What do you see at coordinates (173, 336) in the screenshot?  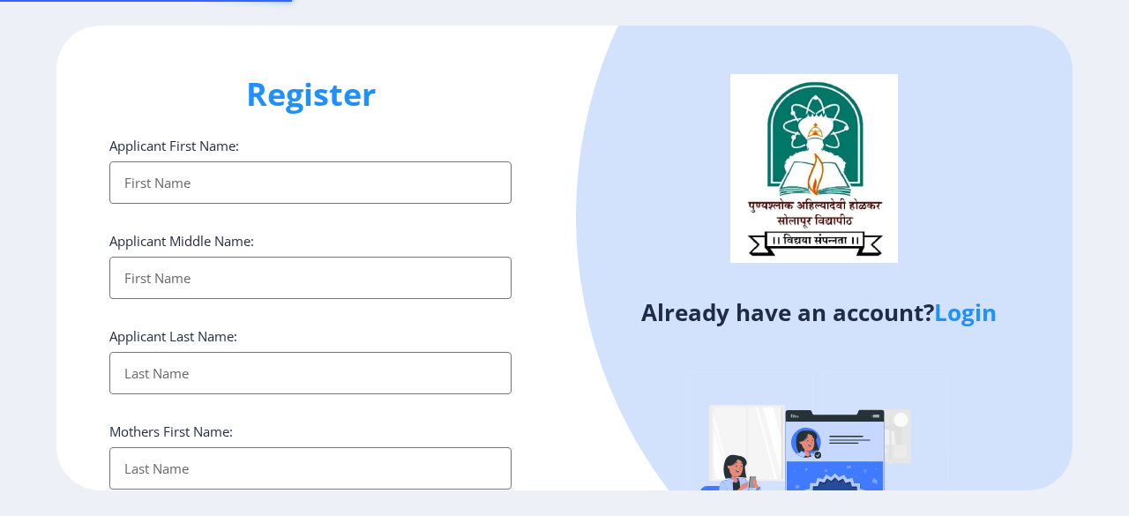 I see `label: Applicant Last Name:` at bounding box center [173, 336].